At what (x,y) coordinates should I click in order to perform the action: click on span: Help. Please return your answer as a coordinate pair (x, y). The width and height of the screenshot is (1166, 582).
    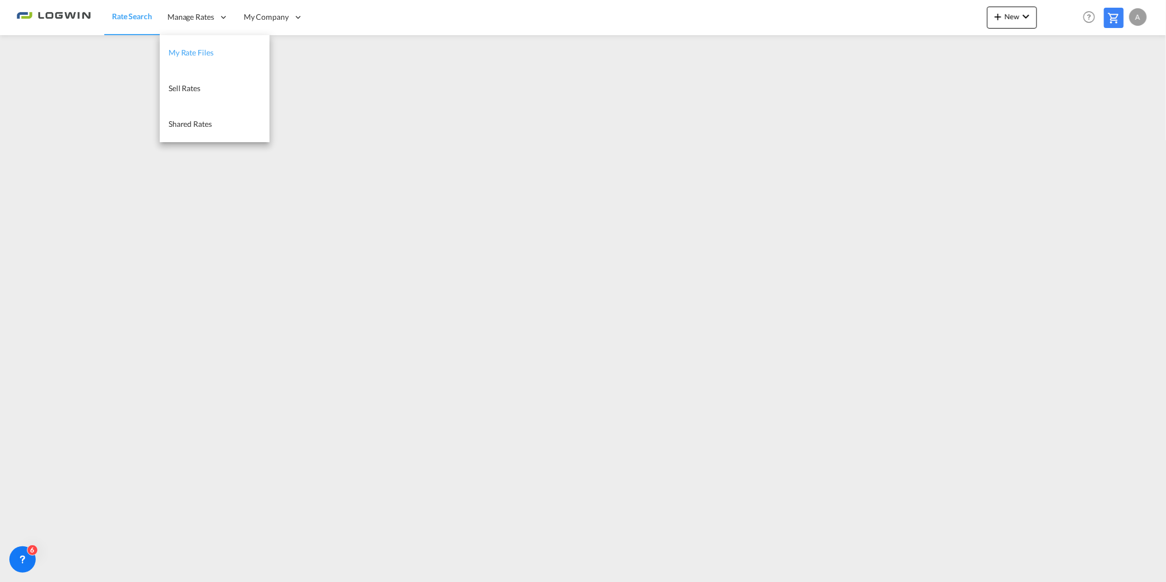
    Looking at the image, I should click on (1089, 17).